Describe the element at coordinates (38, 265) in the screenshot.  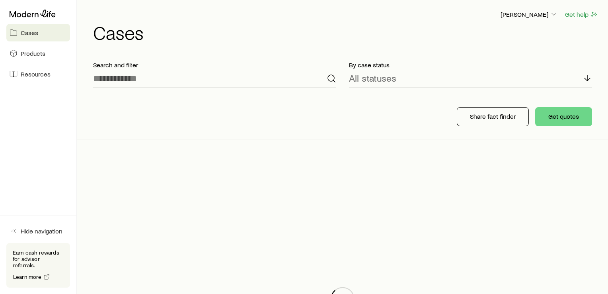
I see `div: Earn cash rewards for advisor referrals.Learn more` at that location.